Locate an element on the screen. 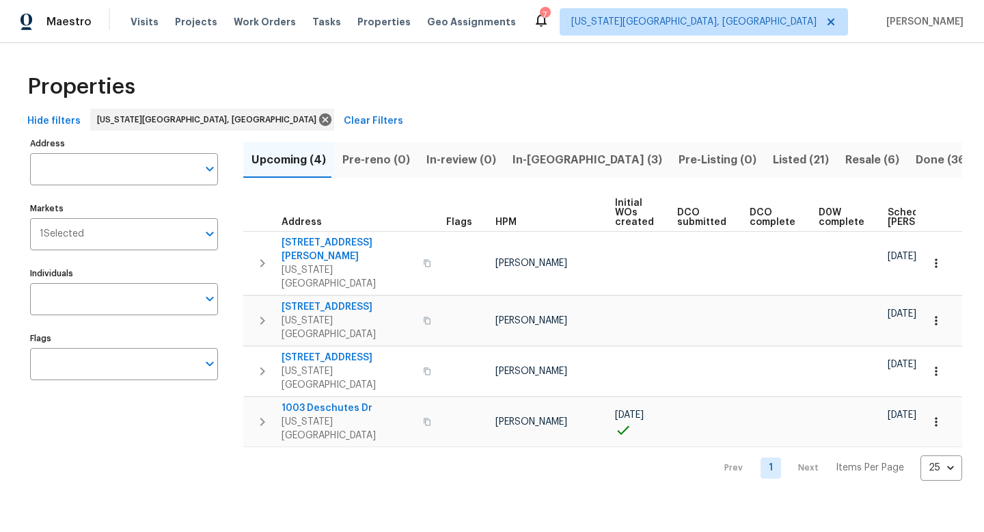  label: Flags is located at coordinates (124, 338).